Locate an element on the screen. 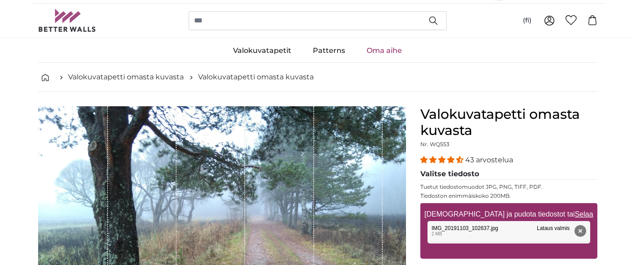 This screenshot has width=635, height=265. p: Tuetut tiedostomuodot JPG, PNG, TIFF, PDF. is located at coordinates (509, 187).